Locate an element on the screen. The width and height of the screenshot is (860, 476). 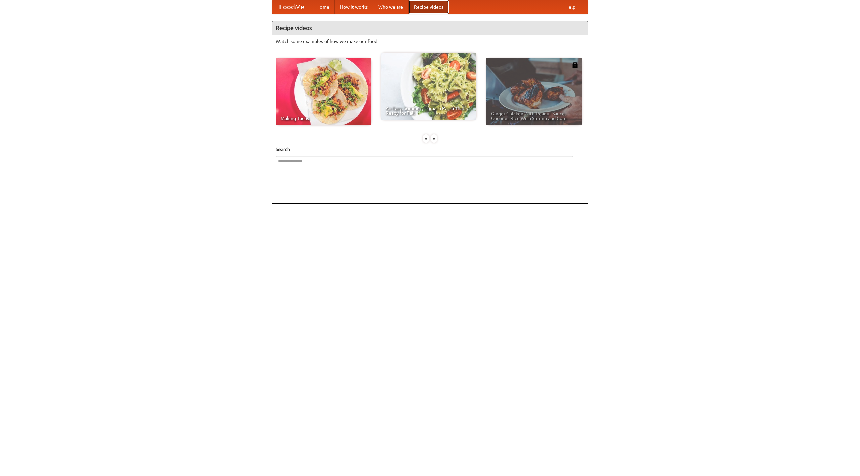
a: Making Tacos is located at coordinates (324, 92).